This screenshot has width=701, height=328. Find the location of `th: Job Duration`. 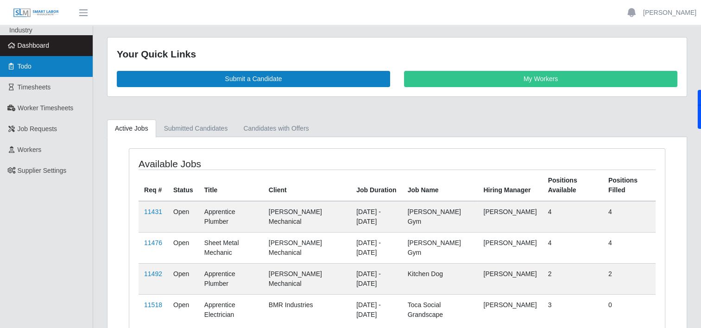

th: Job Duration is located at coordinates (376, 185).